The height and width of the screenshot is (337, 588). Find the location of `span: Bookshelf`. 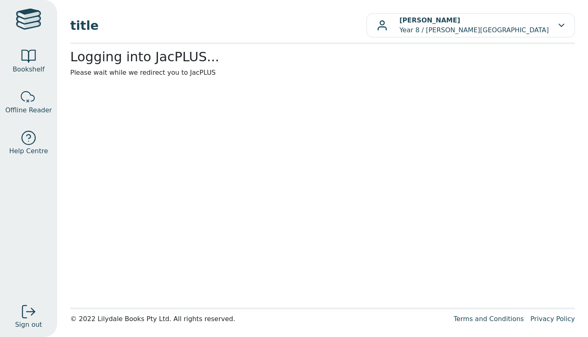

span: Bookshelf is located at coordinates (29, 69).